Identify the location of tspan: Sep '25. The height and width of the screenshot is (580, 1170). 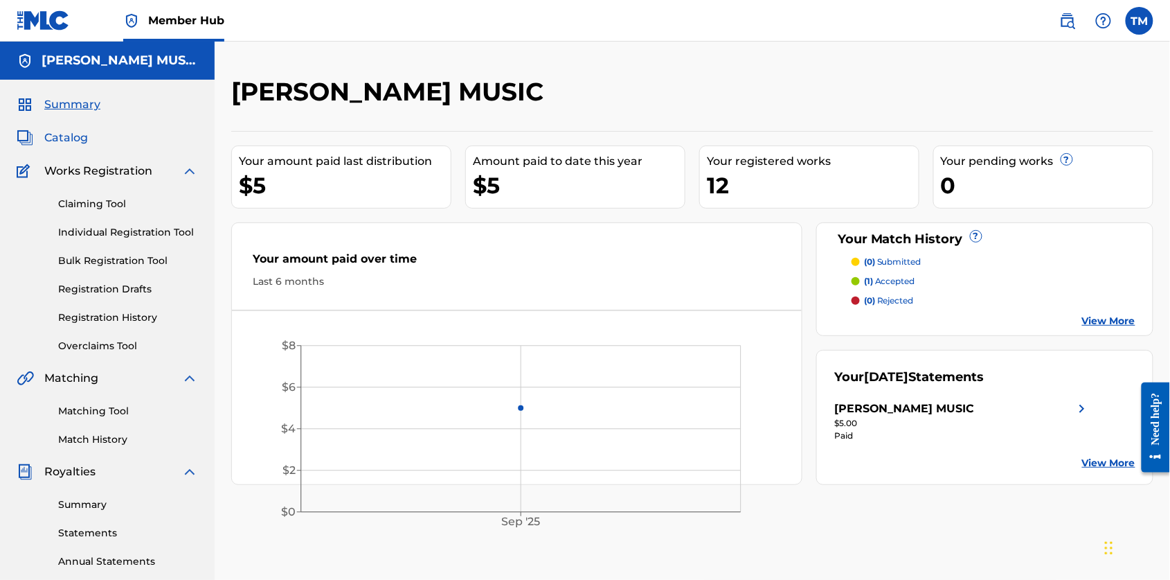
(521, 521).